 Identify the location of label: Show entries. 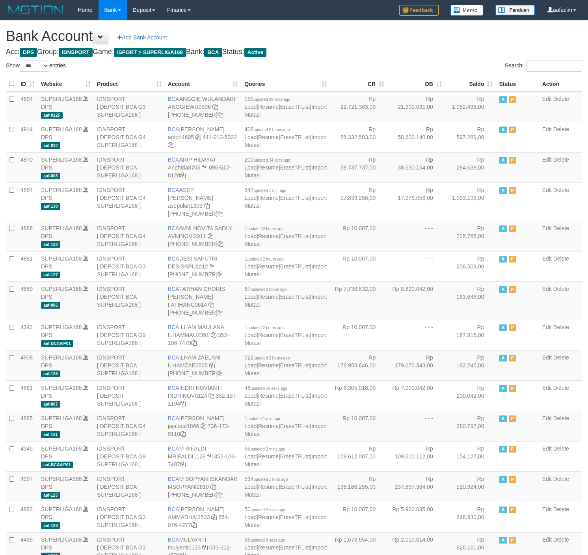
(36, 66).